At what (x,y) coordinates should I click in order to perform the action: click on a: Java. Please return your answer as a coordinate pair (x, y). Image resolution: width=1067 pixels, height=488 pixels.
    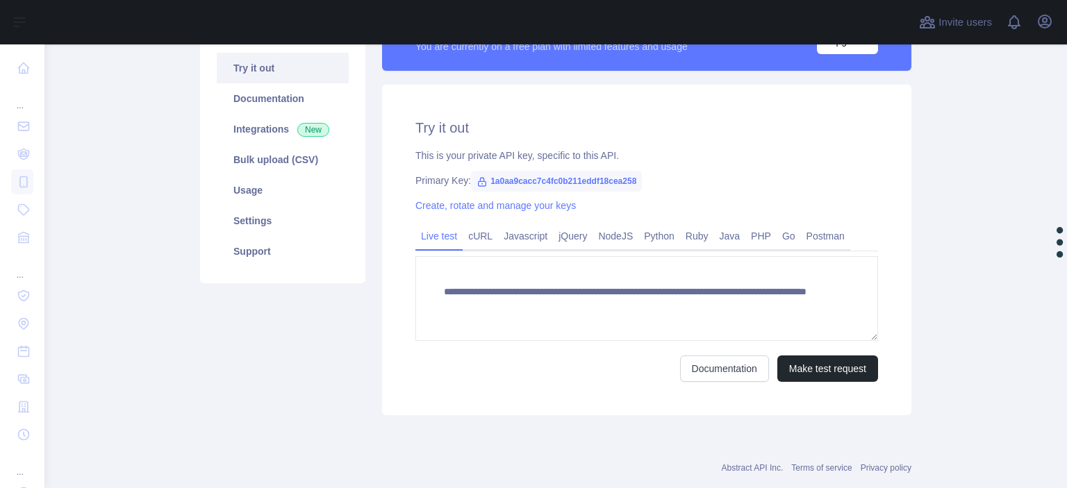
    Looking at the image, I should click on (730, 236).